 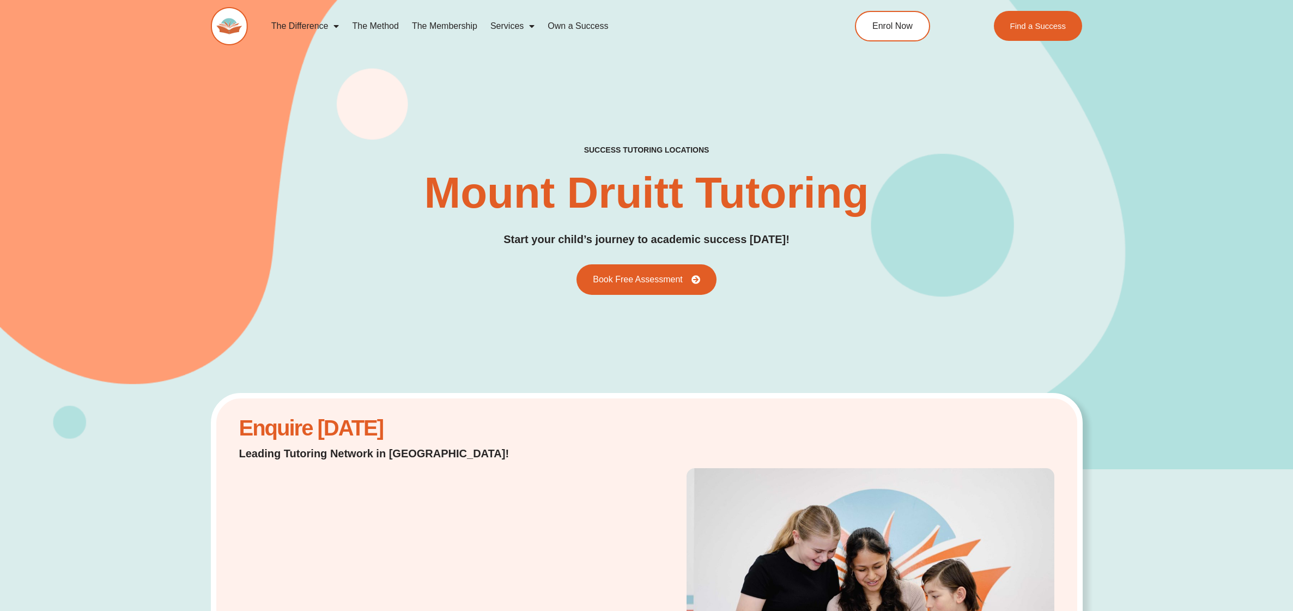 I want to click on a: Enrol Now, so click(x=892, y=26).